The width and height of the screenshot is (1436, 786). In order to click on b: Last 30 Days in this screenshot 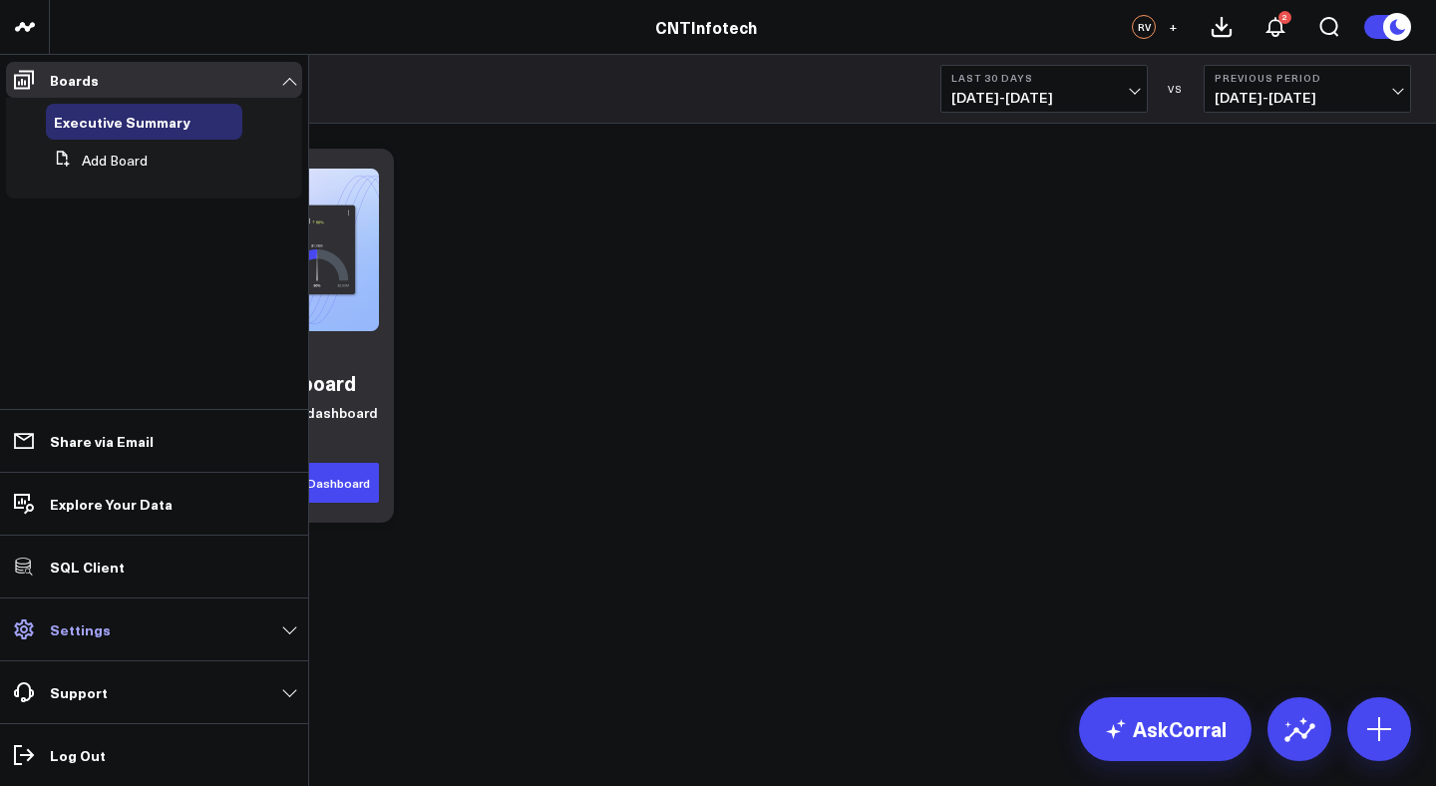, I will do `click(1044, 78)`.